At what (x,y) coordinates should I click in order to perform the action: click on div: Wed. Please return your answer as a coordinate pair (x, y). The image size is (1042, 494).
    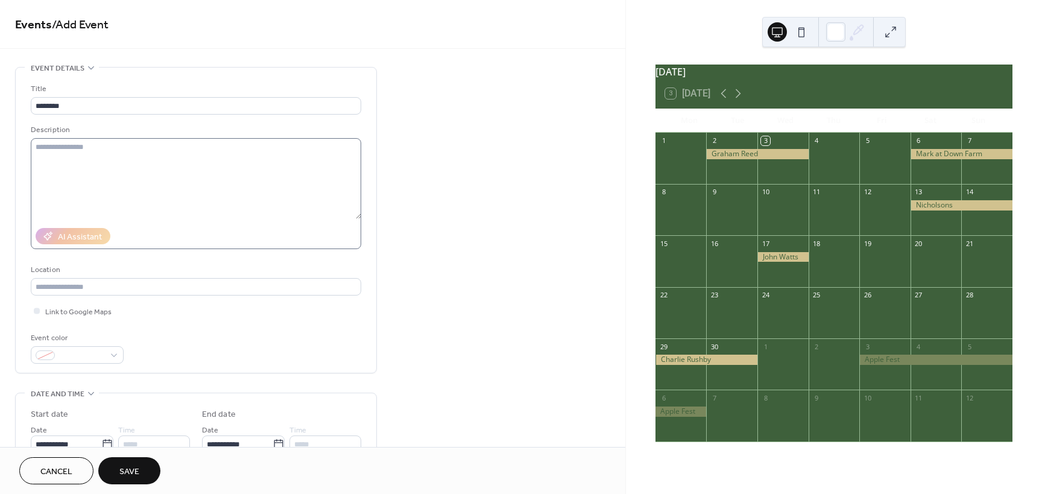
    Looking at the image, I should click on (786, 121).